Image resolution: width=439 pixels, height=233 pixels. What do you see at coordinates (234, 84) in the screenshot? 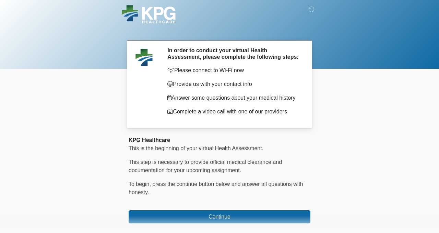
I see `p: Provide us with your contact info` at bounding box center [234, 84].